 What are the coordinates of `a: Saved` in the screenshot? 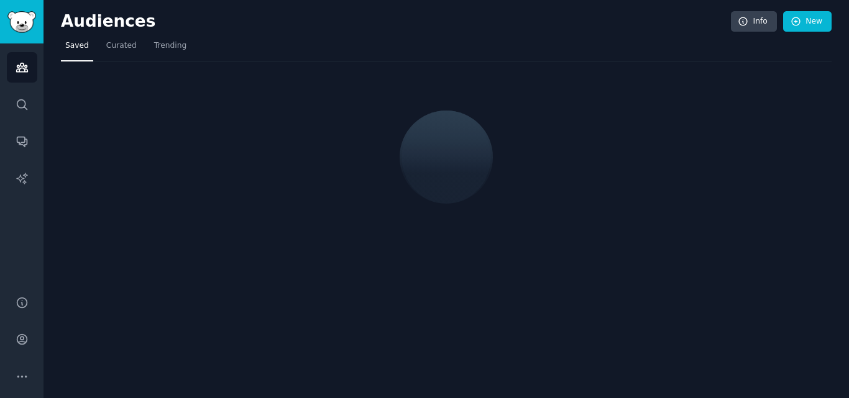 It's located at (77, 48).